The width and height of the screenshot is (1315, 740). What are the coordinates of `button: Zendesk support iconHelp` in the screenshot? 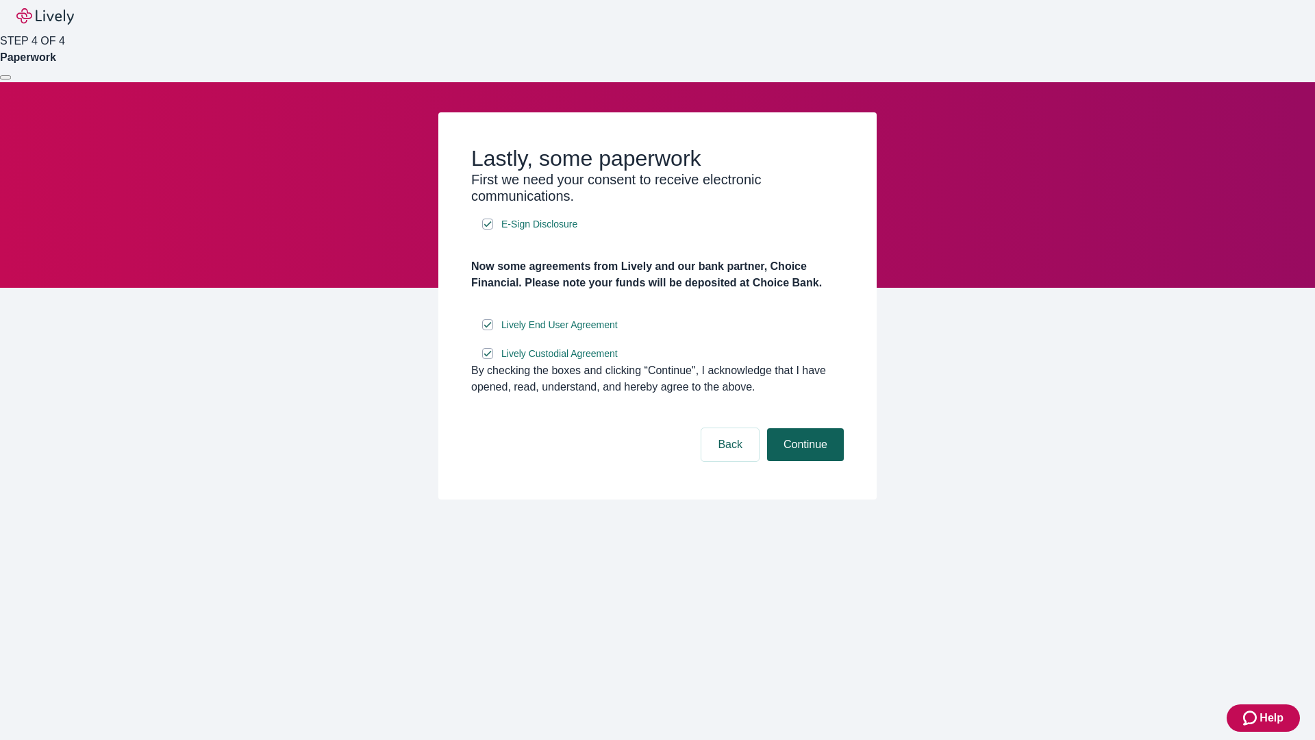 It's located at (1263, 718).